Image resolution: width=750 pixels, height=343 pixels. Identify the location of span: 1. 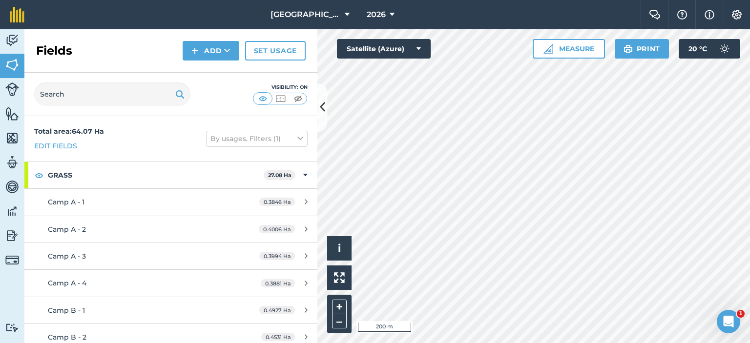
(740, 314).